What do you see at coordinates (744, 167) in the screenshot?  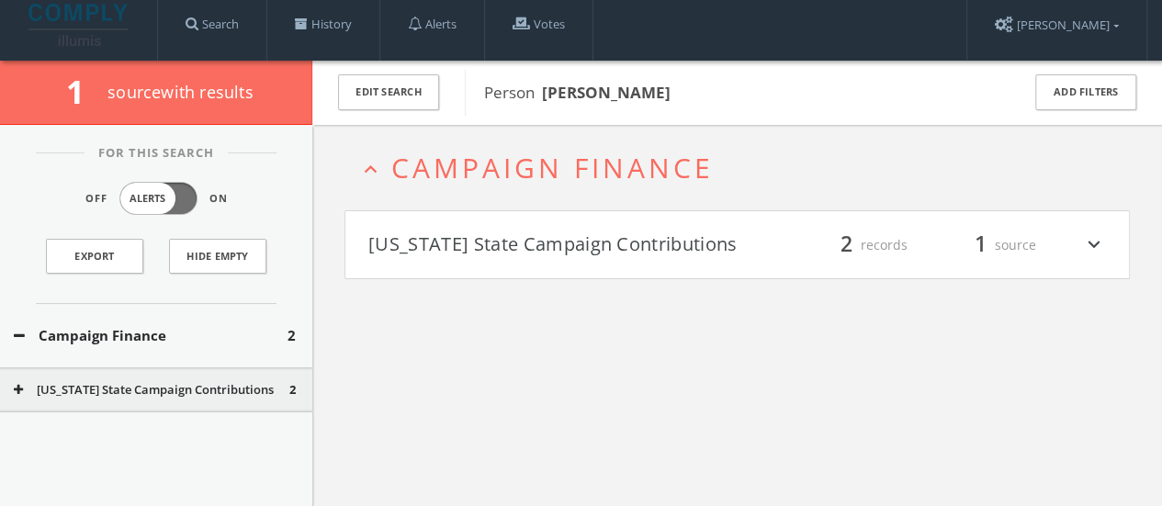 I see `button: expand_lessCampaign Finance` at bounding box center [744, 167].